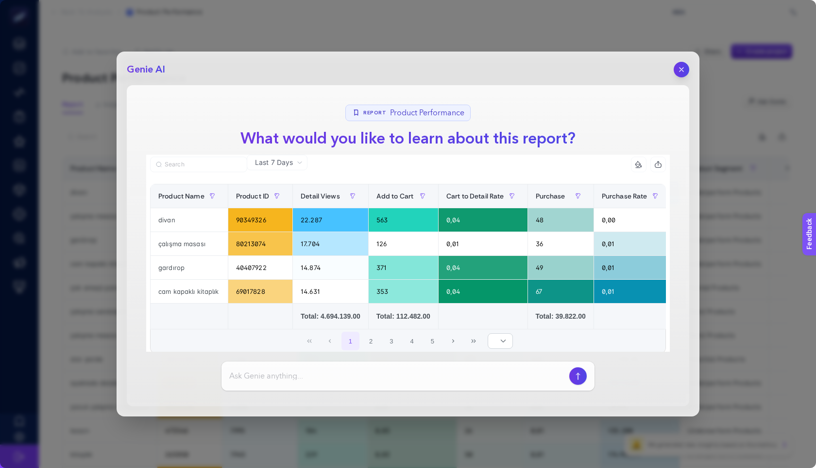 The width and height of the screenshot is (816, 468). What do you see at coordinates (395, 196) in the screenshot?
I see `span: Add to Cart` at bounding box center [395, 196].